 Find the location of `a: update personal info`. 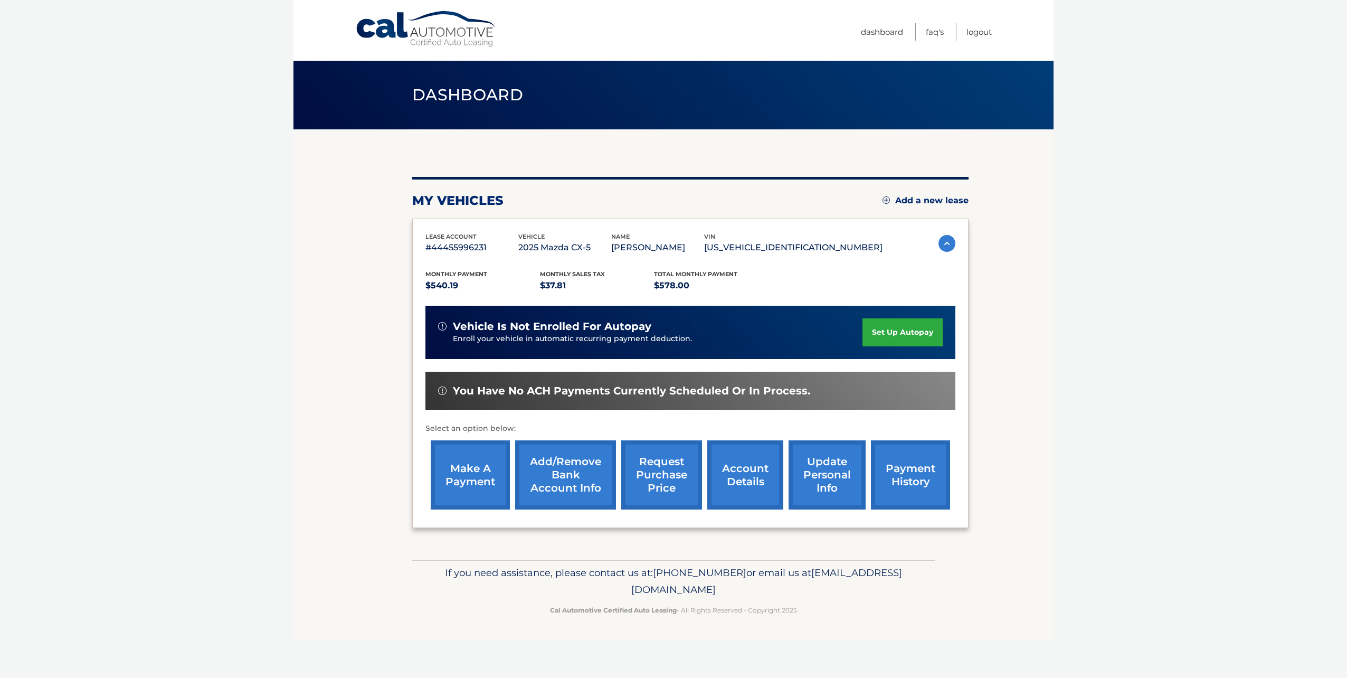

a: update personal info is located at coordinates (827, 475).